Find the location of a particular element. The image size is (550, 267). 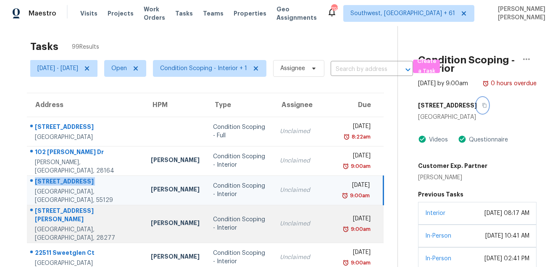

span: Assignee is located at coordinates (293, 69).